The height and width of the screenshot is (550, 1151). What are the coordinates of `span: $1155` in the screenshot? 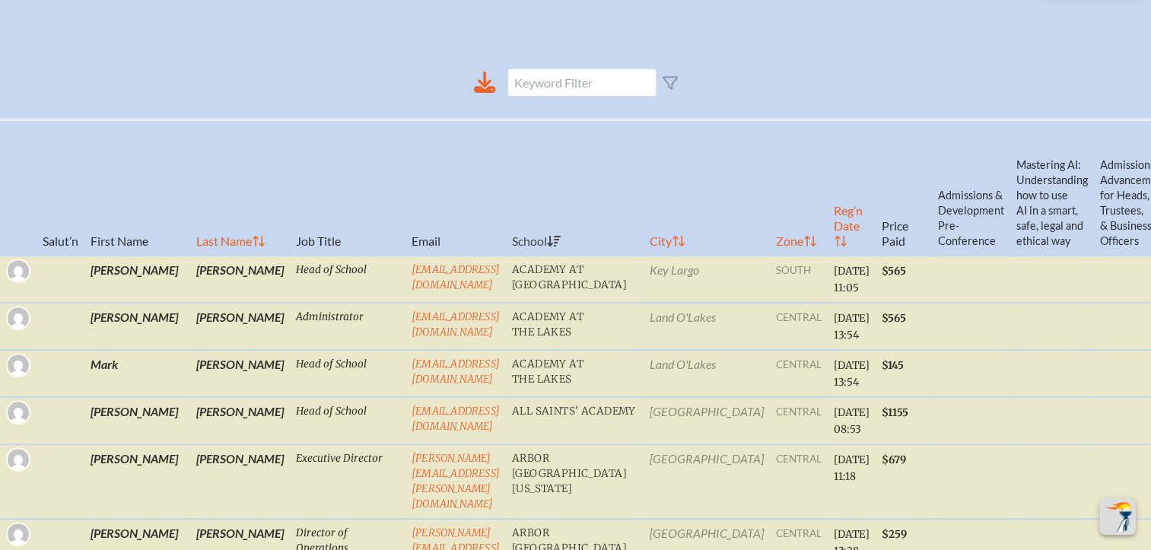 It's located at (895, 412).